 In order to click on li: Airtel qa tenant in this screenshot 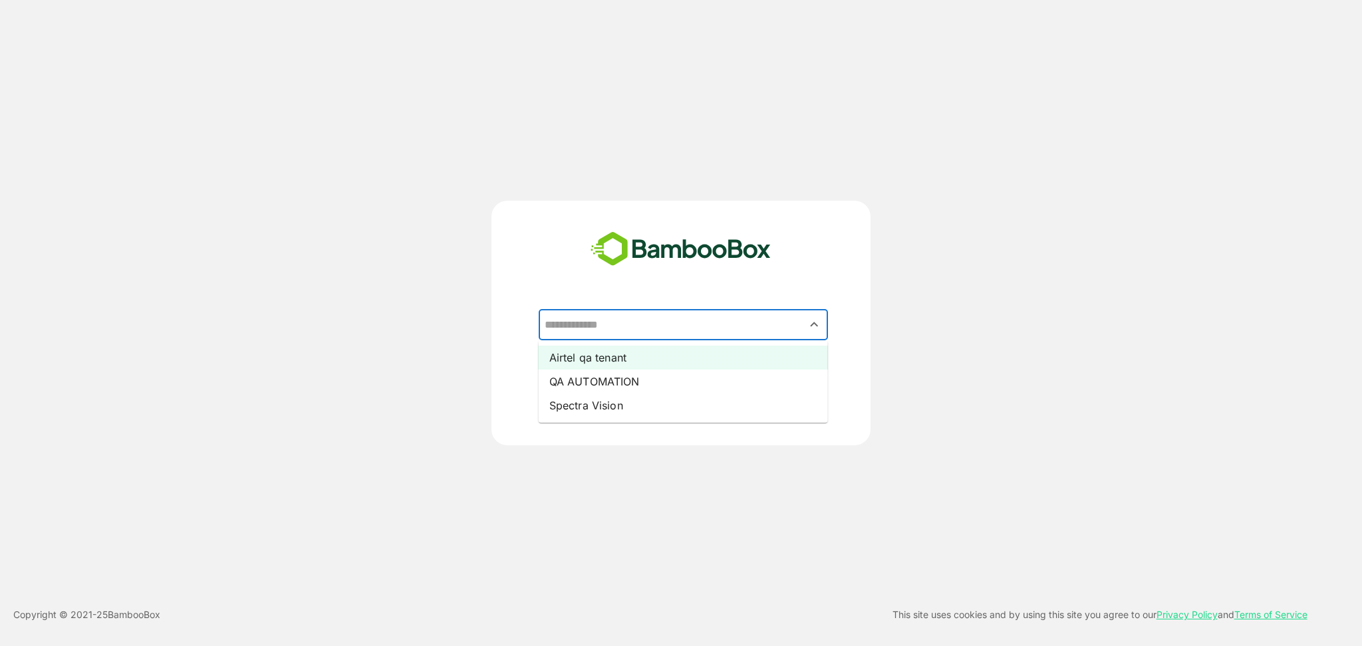, I will do `click(683, 358)`.